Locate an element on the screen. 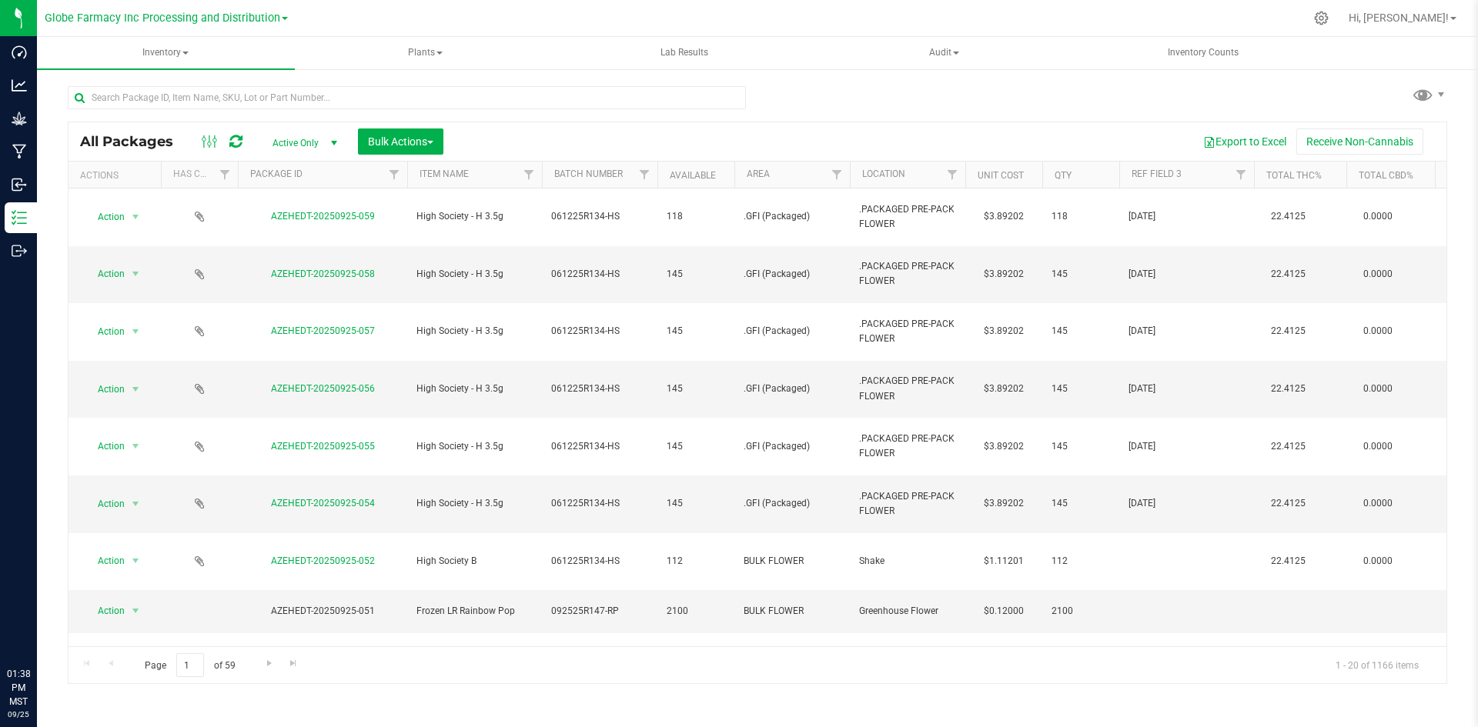 This screenshot has width=1478, height=727. button: Export to Excel is located at coordinates (1245, 142).